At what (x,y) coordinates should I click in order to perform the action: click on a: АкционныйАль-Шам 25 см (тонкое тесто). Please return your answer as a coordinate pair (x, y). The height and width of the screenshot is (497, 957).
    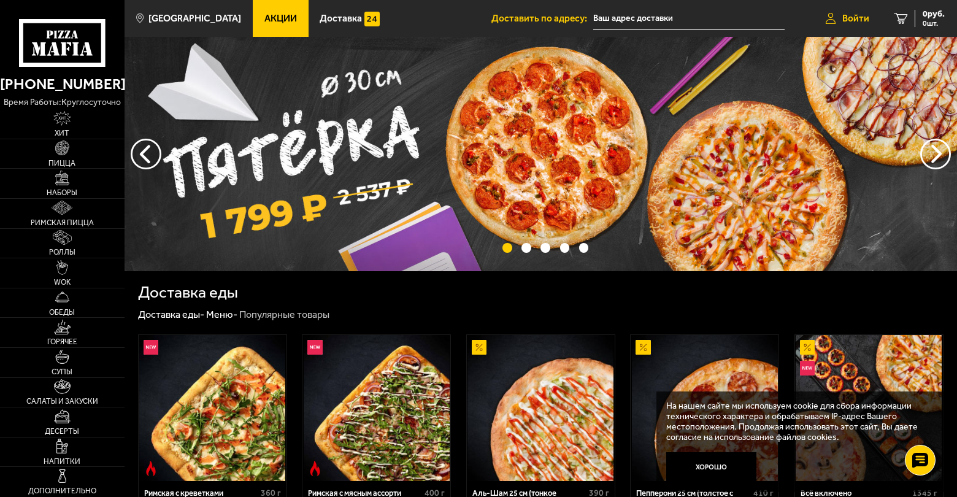
    Looking at the image, I should click on (540, 408).